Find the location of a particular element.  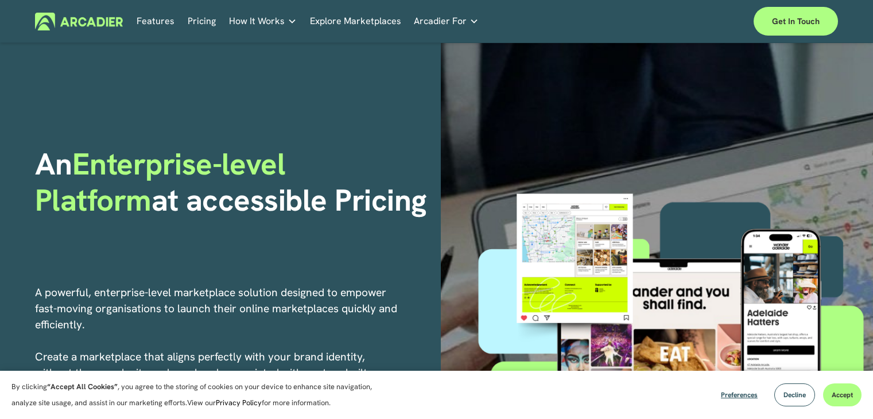

a: Features is located at coordinates (156, 21).